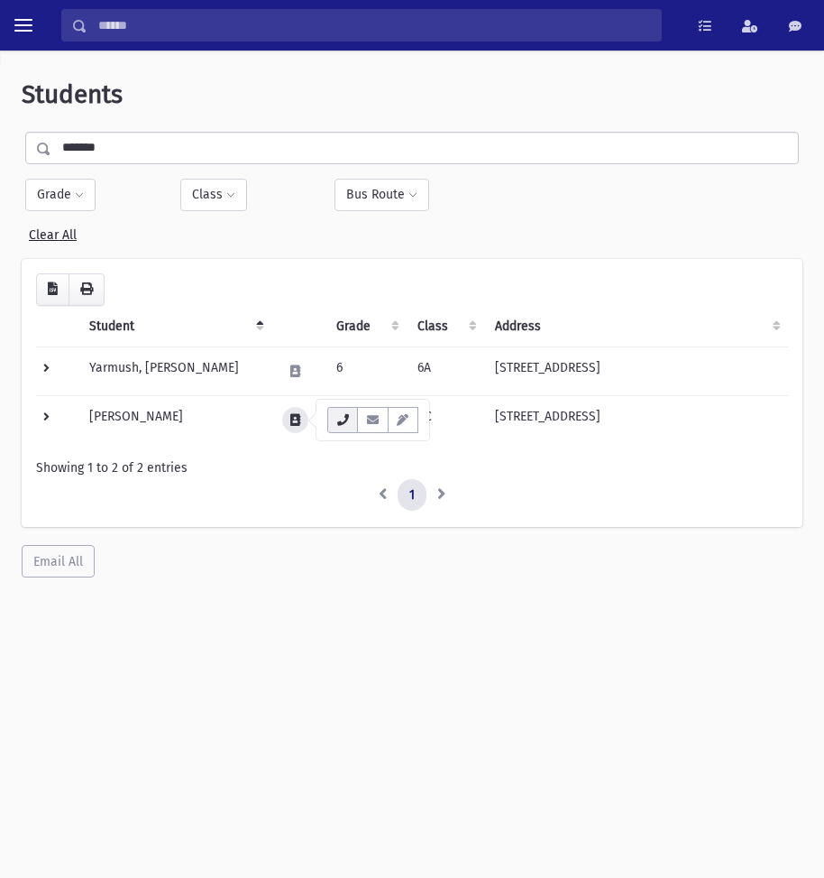 This screenshot has height=878, width=824. What do you see at coordinates (175, 327) in the screenshot?
I see `th: Student: activate to sort column descending` at bounding box center [175, 327].